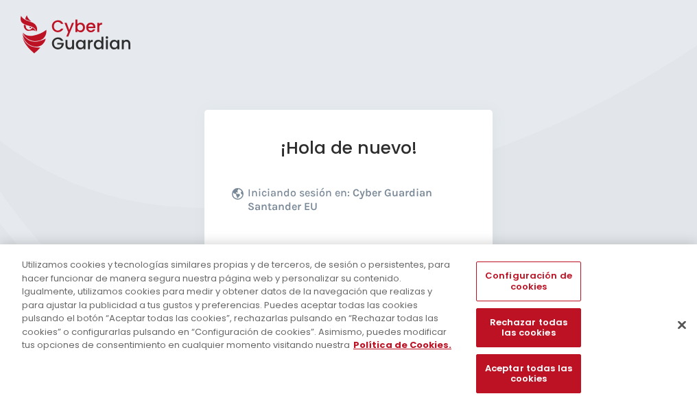 This screenshot has height=407, width=697. Describe the element at coordinates (355, 203) in the screenshot. I see `p: Iniciando sesión en:` at that location.